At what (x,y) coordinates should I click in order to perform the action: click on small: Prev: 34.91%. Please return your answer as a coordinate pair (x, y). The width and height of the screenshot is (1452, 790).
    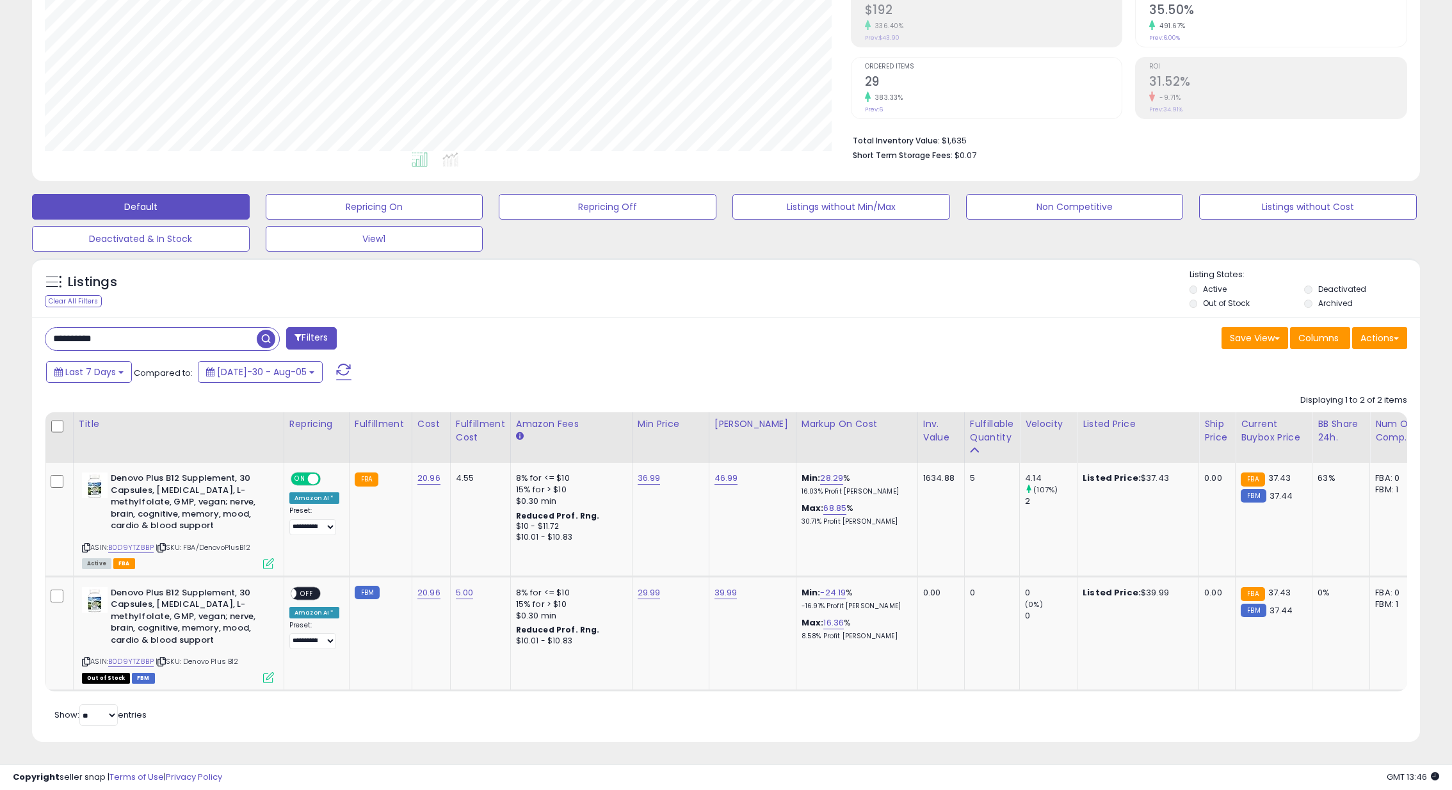
    Looking at the image, I should click on (1166, 109).